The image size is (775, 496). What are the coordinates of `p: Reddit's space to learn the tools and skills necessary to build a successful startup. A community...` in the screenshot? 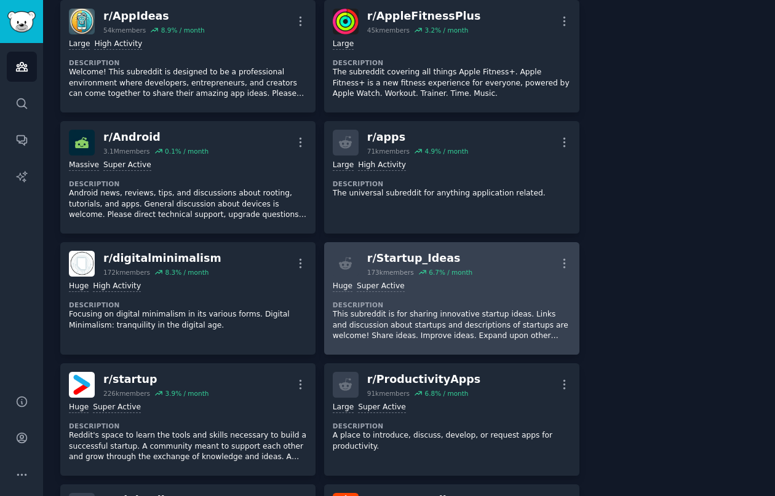 It's located at (188, 447).